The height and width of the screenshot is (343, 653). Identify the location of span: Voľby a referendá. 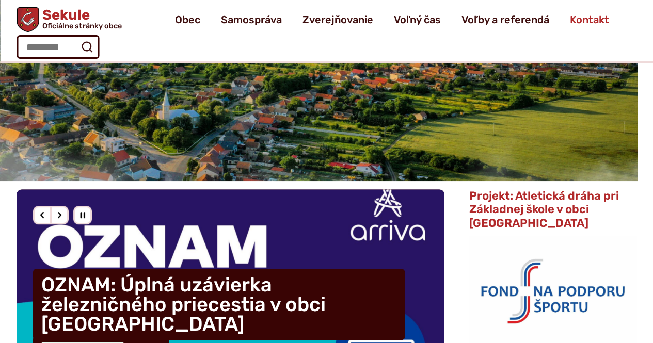
(506, 20).